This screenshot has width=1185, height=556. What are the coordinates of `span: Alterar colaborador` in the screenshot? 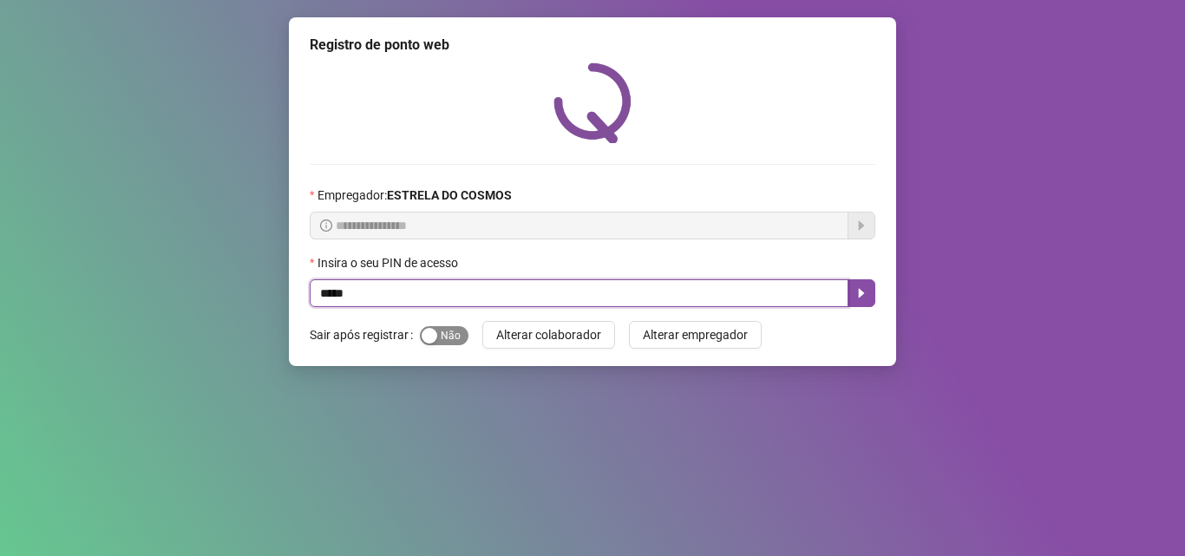 It's located at (548, 335).